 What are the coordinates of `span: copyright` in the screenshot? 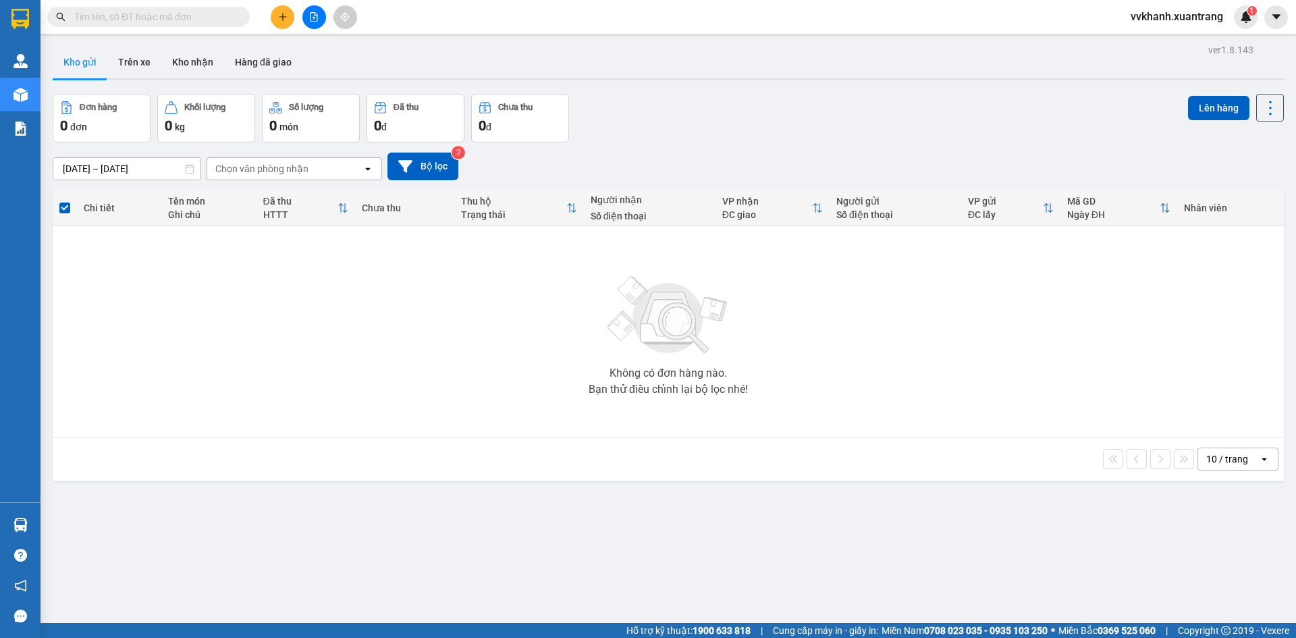 It's located at (1226, 630).